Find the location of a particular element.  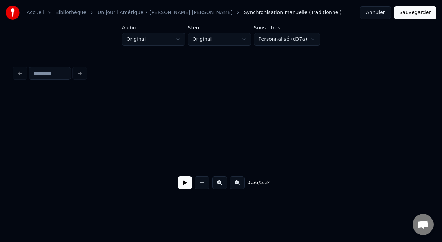

label: Audio is located at coordinates (154, 28).